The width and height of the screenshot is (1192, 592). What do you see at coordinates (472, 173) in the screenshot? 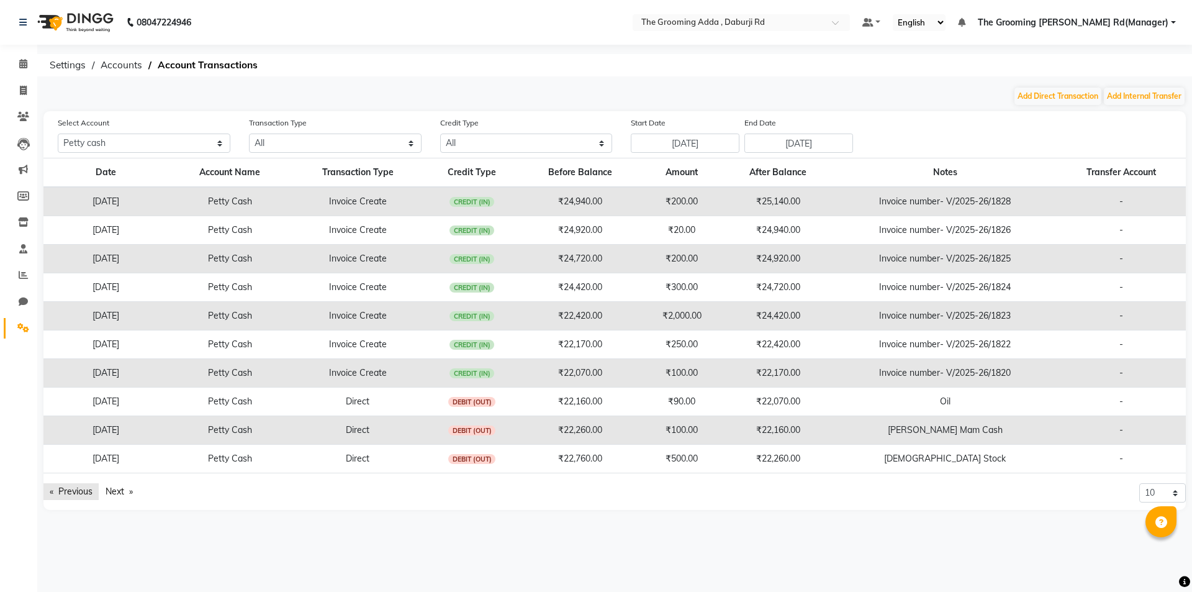
I see `th: Credit Type` at bounding box center [472, 173].